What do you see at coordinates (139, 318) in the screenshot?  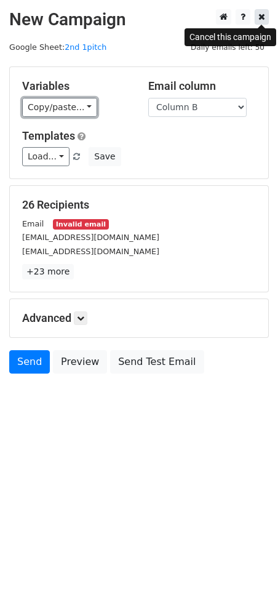 I see `h5: Advanced` at bounding box center [139, 318].